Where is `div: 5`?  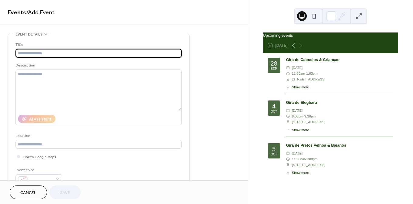 div: 5 is located at coordinates (274, 149).